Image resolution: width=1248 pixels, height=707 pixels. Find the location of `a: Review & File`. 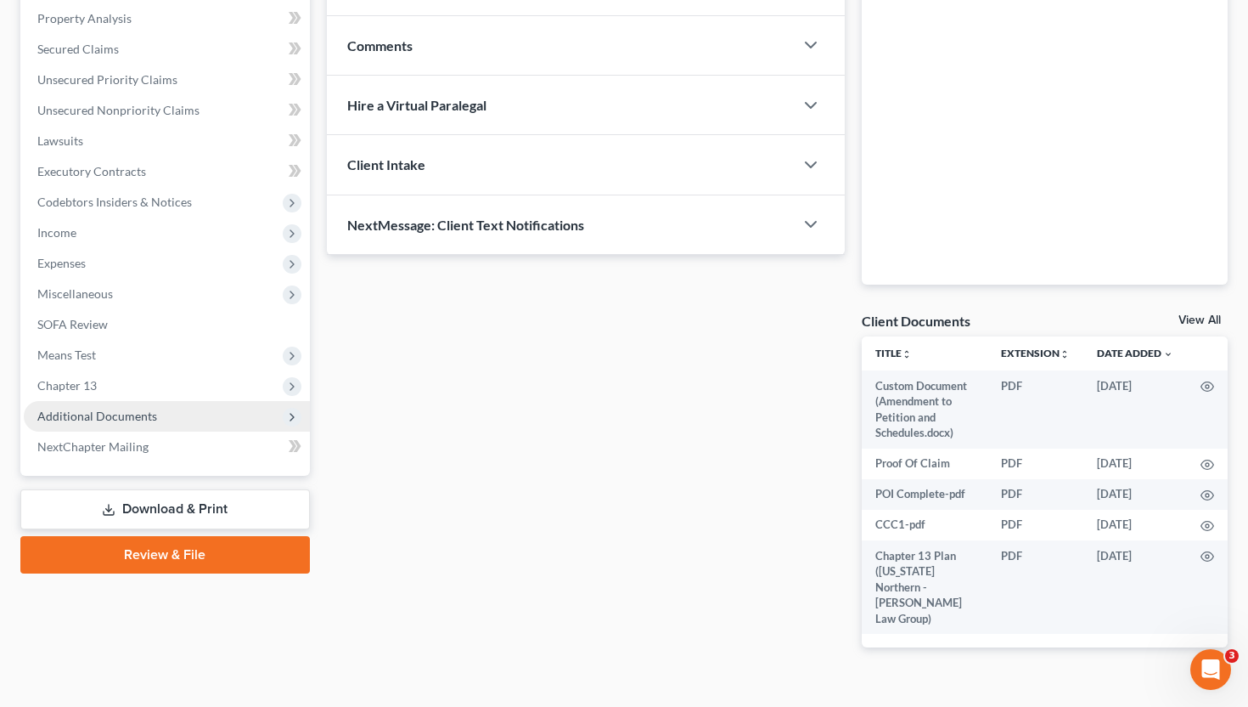

a: Review & File is located at coordinates (165, 555).